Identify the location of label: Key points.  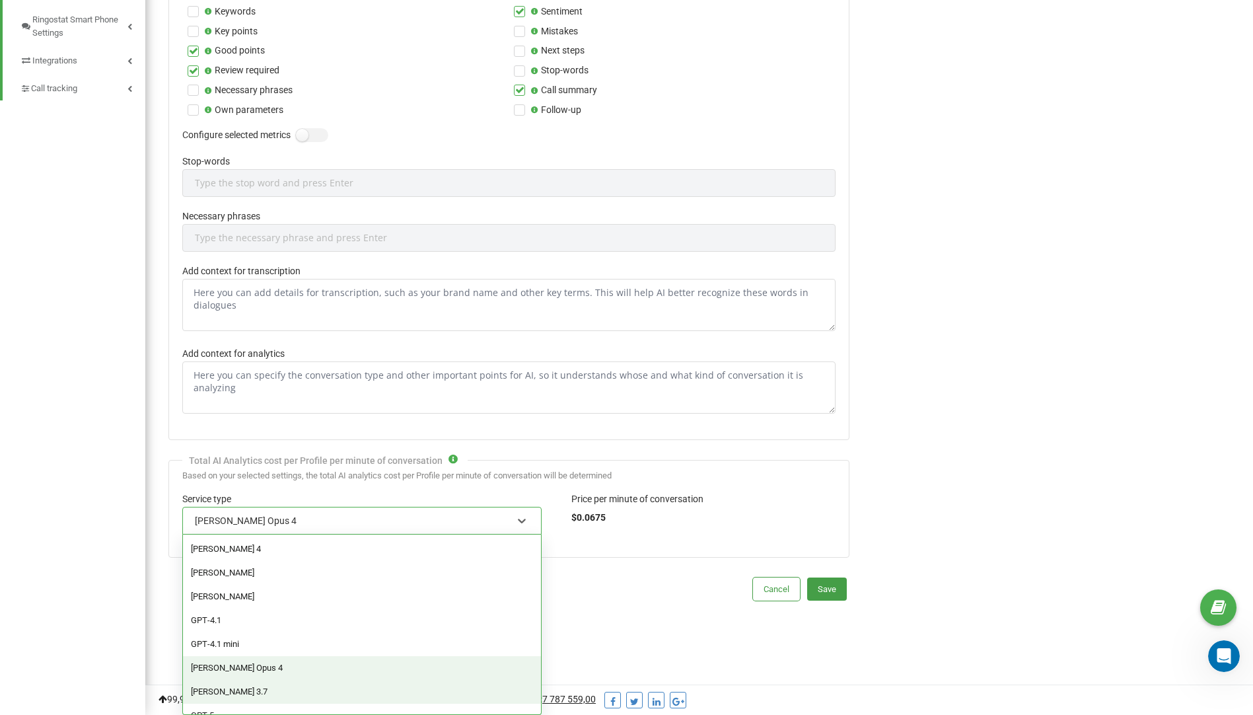
(230, 32).